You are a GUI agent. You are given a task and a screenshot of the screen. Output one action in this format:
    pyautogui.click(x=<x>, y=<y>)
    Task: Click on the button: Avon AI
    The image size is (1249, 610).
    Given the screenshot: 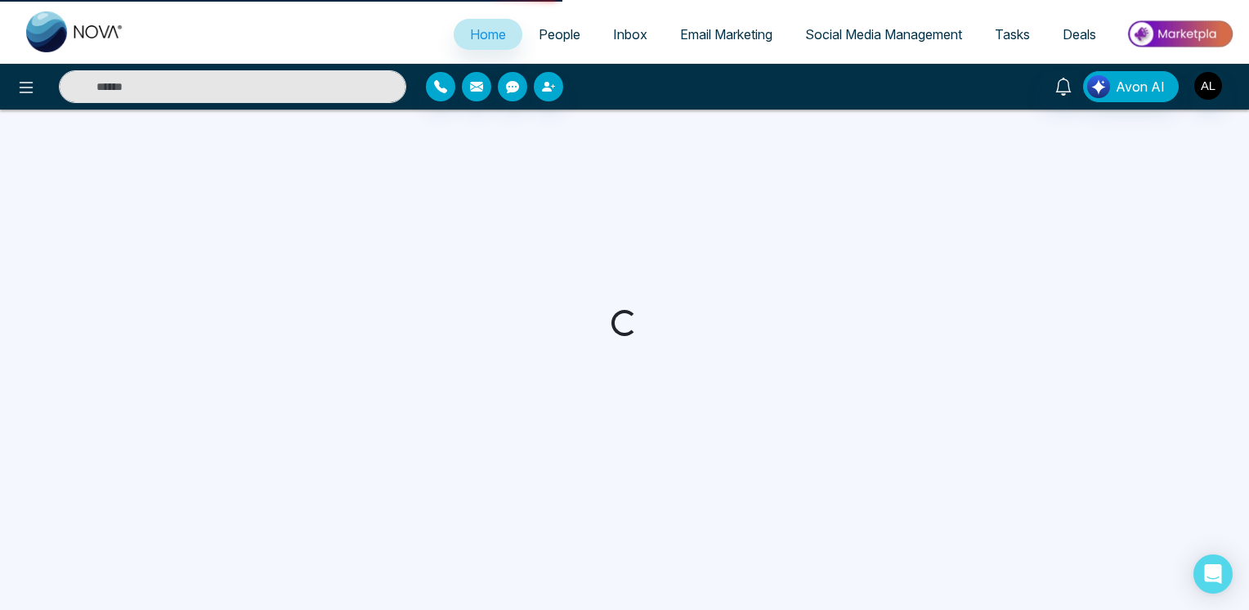 What is the action you would take?
    pyautogui.click(x=1131, y=87)
    